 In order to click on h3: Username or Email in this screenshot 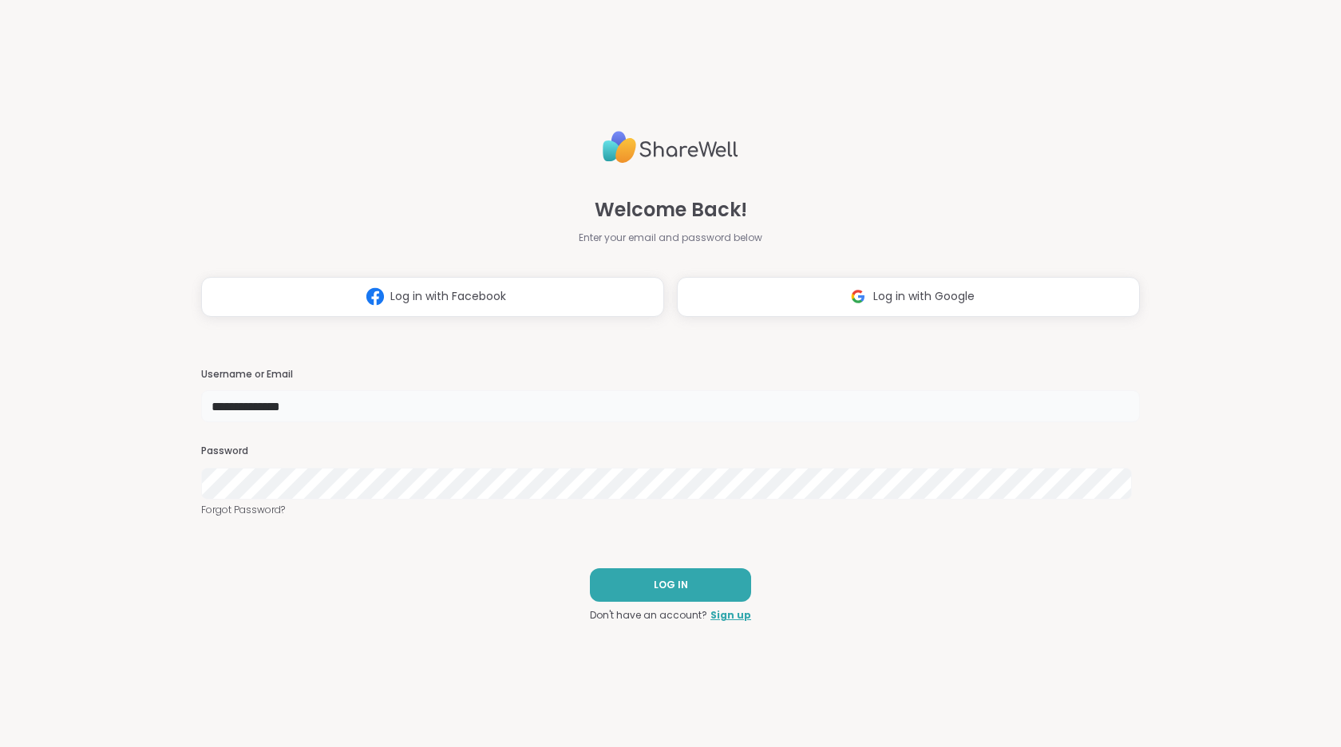, I will do `click(671, 374)`.